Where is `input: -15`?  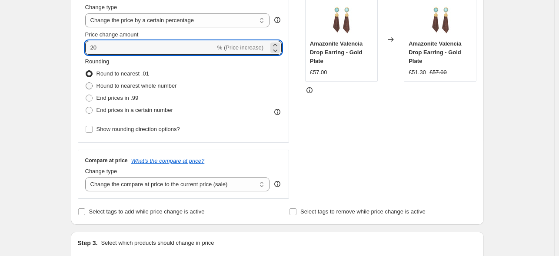 input: -15 is located at coordinates (150, 48).